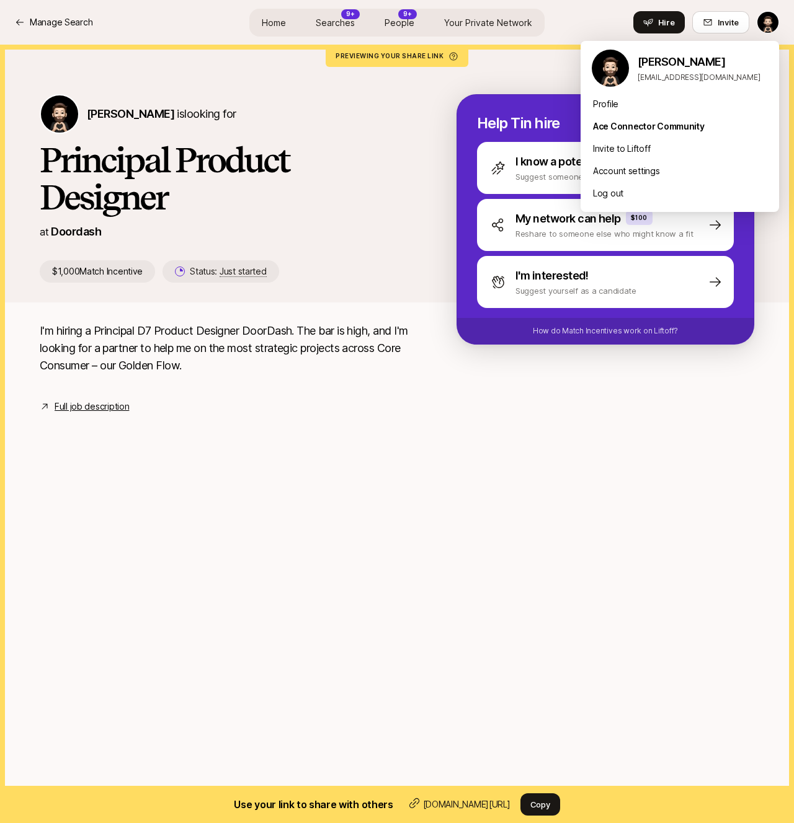 This screenshot has height=823, width=794. What do you see at coordinates (680, 171) in the screenshot?
I see `div: Account settings` at bounding box center [680, 171].